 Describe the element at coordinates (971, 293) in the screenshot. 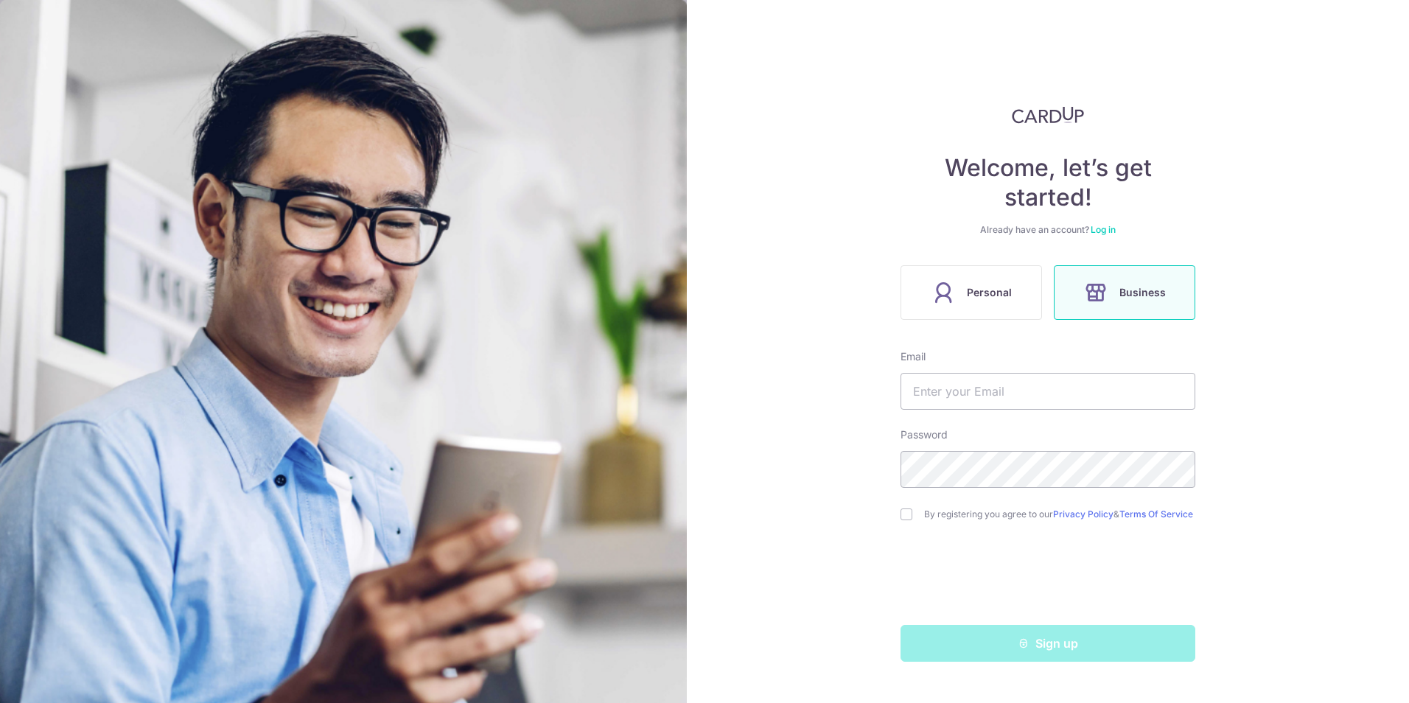

I see `a: Personal` at that location.